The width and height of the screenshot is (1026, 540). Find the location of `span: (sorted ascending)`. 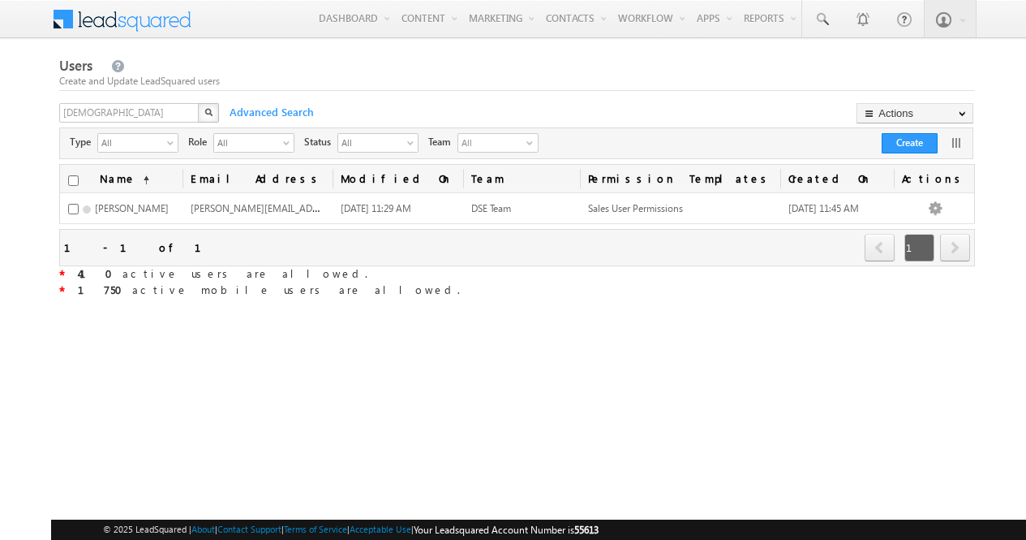

span: (sorted ascending) is located at coordinates (143, 180).